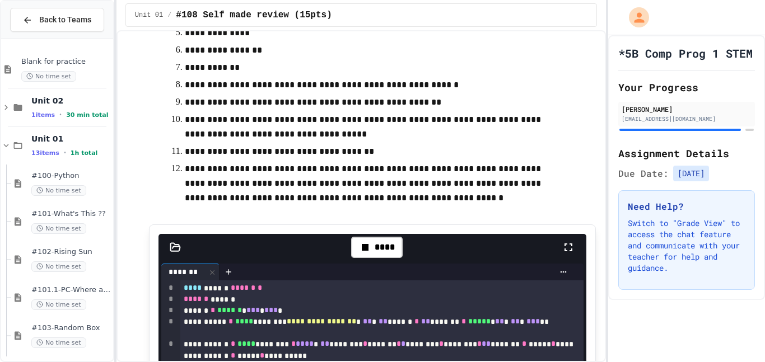 This screenshot has height=362, width=765. I want to click on span: #102-Rising Sun, so click(71, 252).